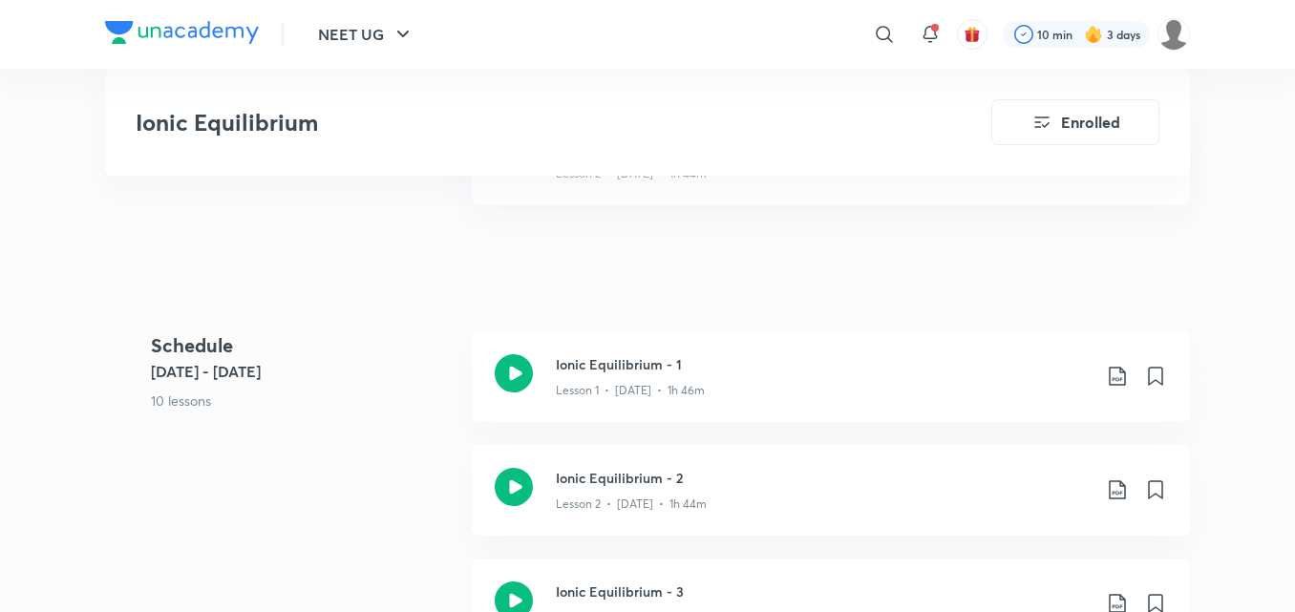 Image resolution: width=1295 pixels, height=612 pixels. I want to click on img: check rounded, so click(1024, 34).